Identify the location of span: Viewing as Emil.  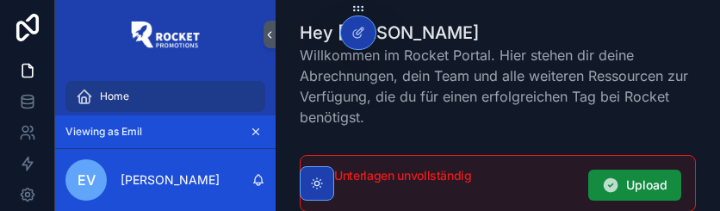
(103, 132).